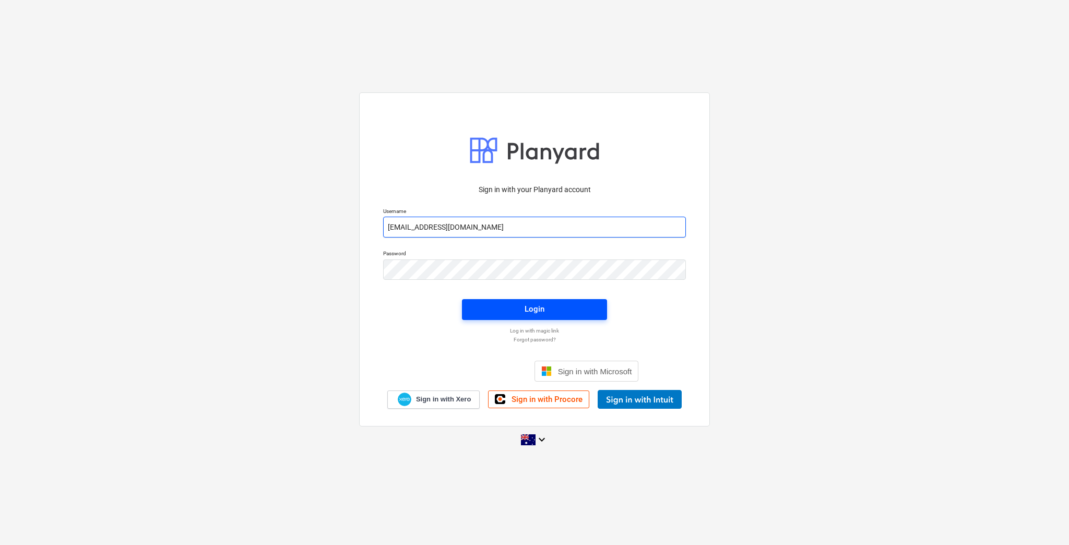  I want to click on span: Sign in with Microsoft, so click(595, 371).